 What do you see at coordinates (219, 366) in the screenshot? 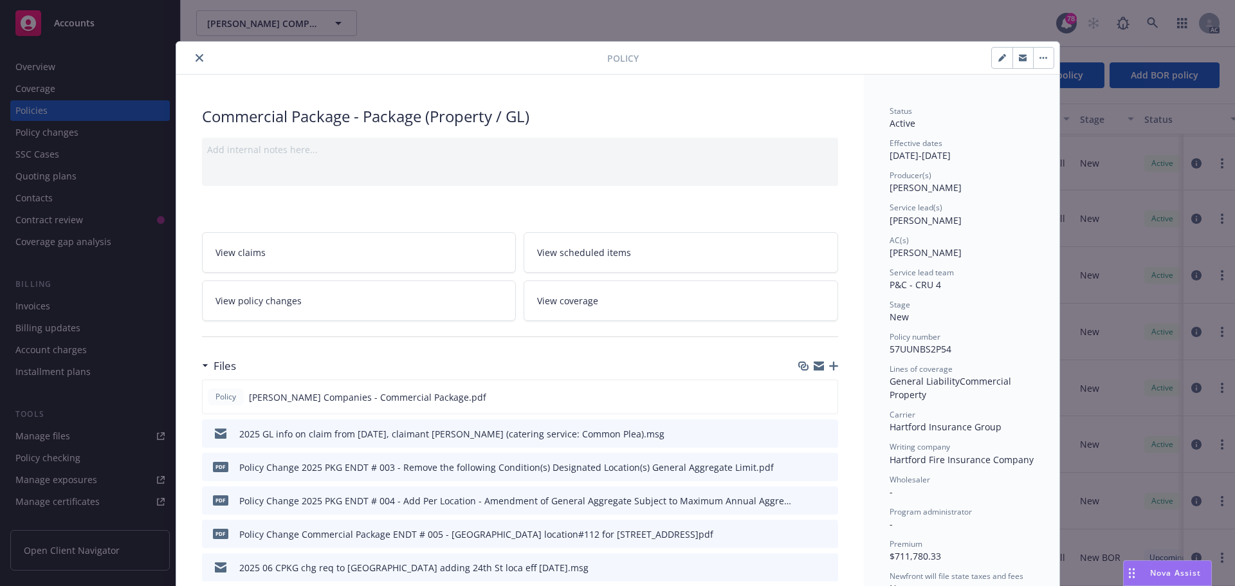
I see `div: Files` at bounding box center [219, 366].